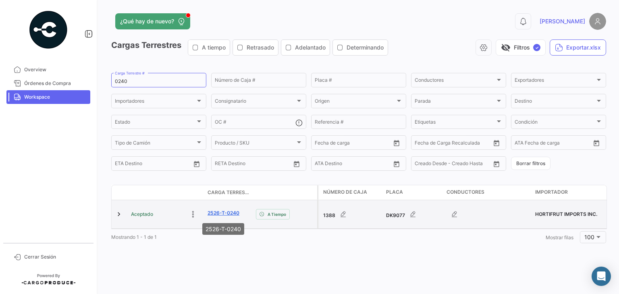  I want to click on a: Overview, so click(48, 70).